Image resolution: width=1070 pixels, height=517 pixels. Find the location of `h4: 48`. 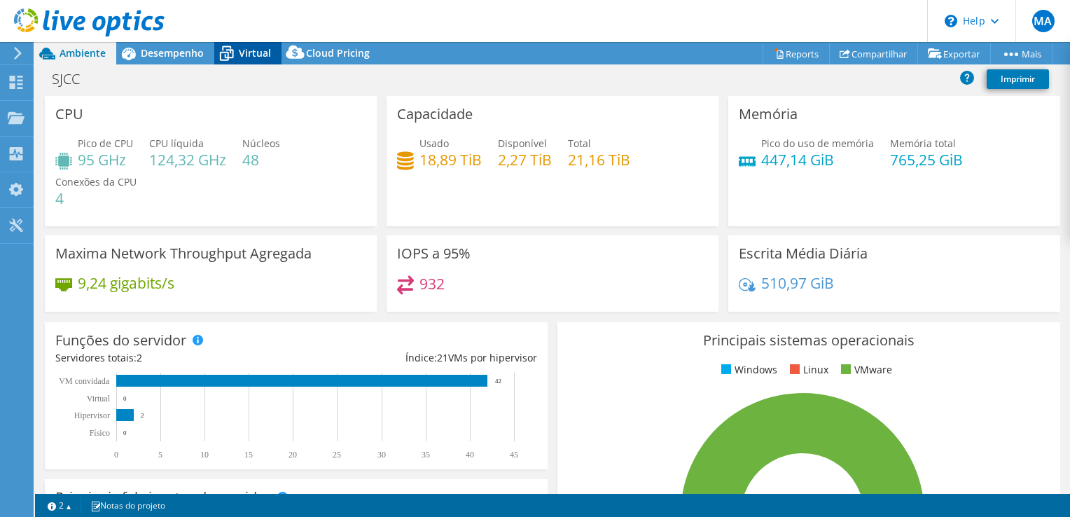

h4: 48 is located at coordinates (261, 160).